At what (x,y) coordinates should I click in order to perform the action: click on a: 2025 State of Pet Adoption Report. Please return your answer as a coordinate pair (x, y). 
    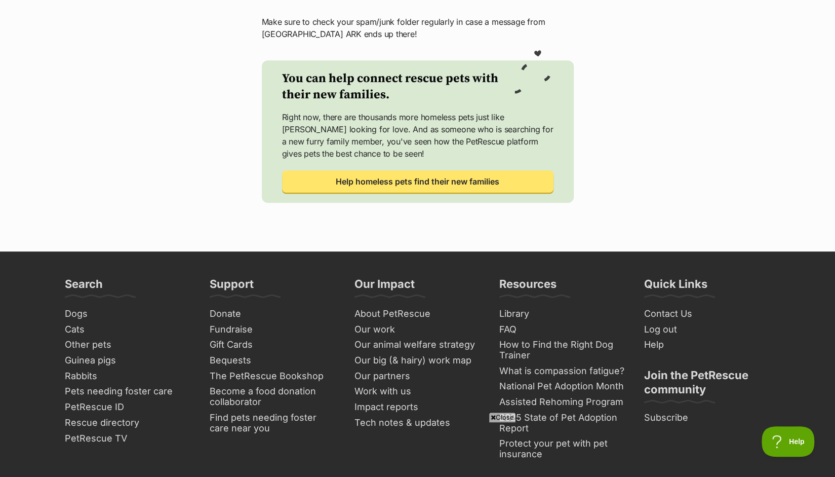
    Looking at the image, I should click on (563, 422).